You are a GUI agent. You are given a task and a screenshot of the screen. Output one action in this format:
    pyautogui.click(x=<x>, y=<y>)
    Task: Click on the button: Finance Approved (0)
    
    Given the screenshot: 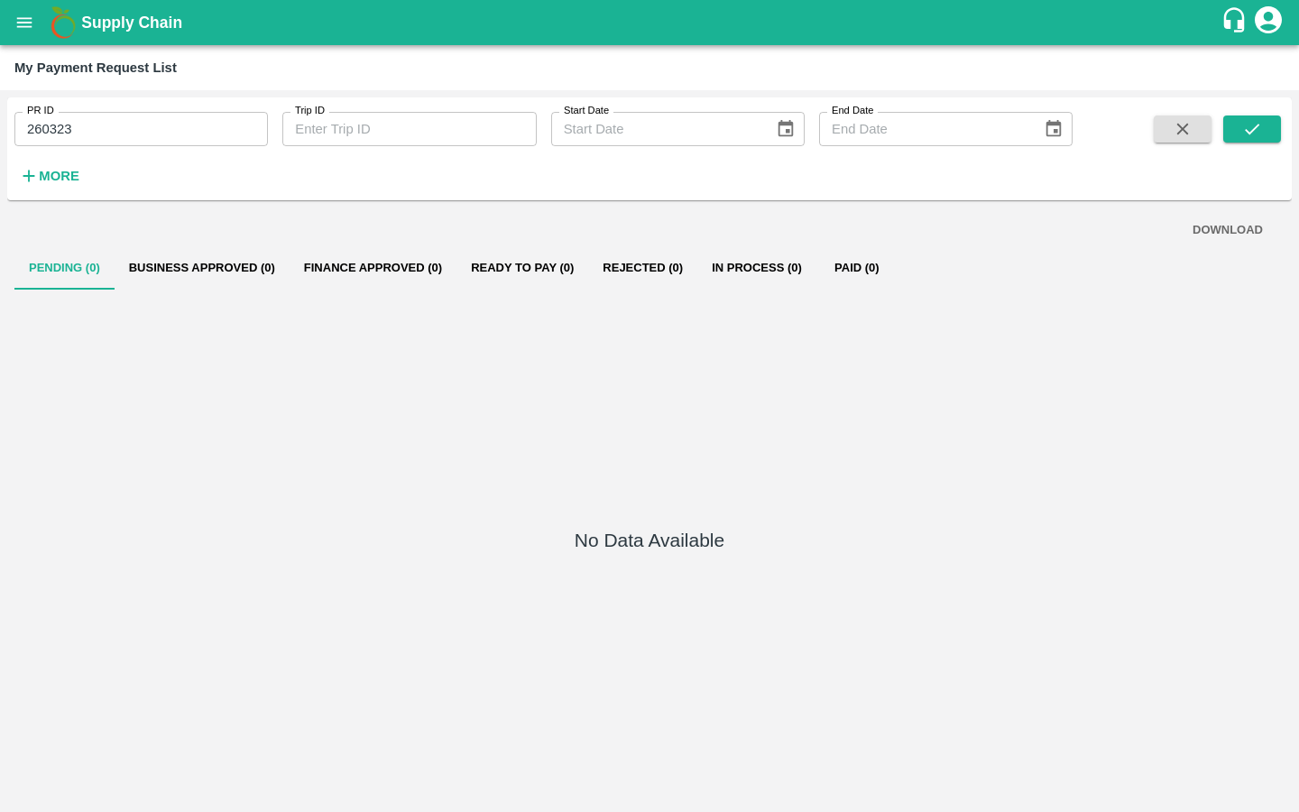 What is the action you would take?
    pyautogui.click(x=373, y=268)
    